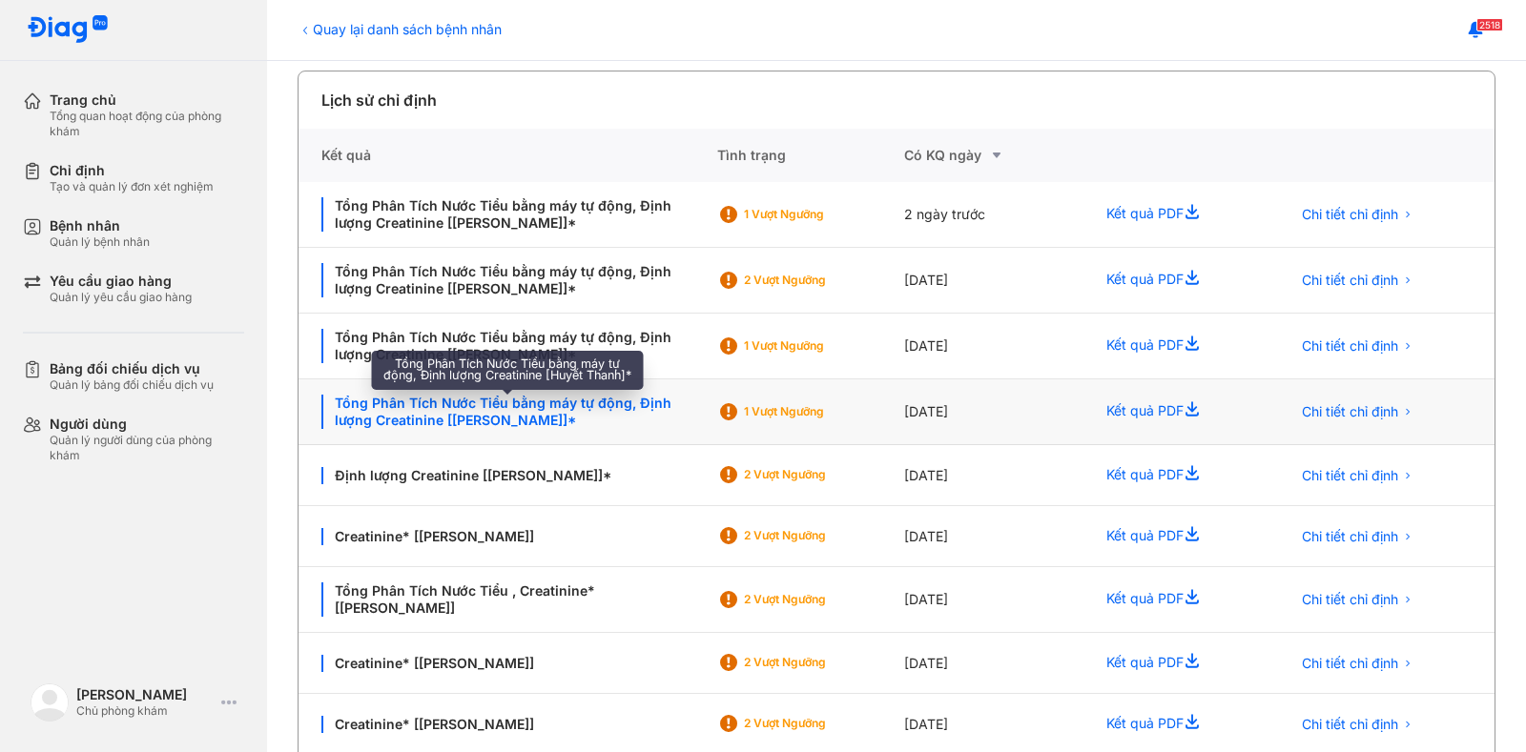 This screenshot has width=1526, height=752. I want to click on div: Quản lý bệnh nhân, so click(99, 242).